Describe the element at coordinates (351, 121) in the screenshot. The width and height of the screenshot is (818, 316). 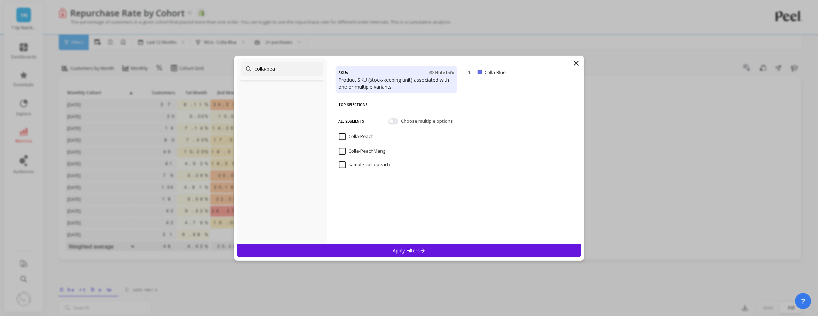
I see `p: All Segments` at that location.